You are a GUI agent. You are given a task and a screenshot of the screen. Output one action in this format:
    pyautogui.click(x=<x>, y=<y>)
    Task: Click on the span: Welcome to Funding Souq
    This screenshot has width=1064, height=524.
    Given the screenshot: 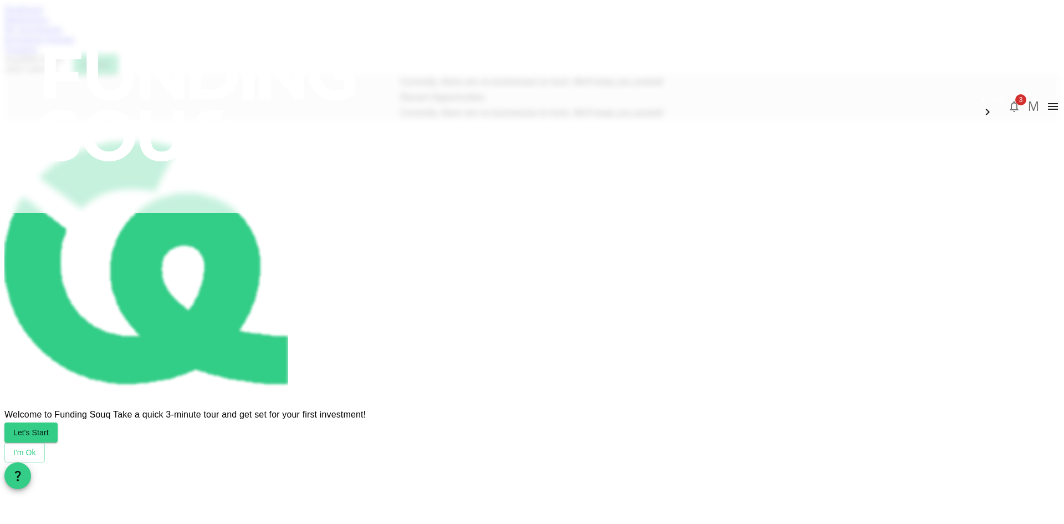 What is the action you would take?
    pyautogui.click(x=58, y=414)
    